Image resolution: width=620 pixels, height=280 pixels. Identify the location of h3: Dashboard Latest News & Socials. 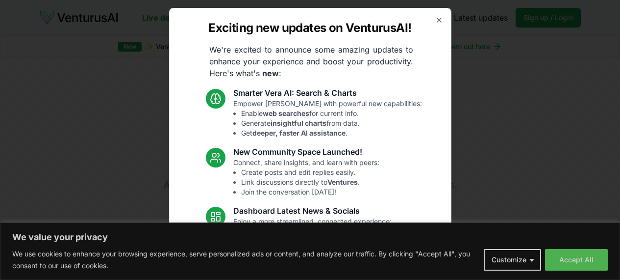
(312, 210).